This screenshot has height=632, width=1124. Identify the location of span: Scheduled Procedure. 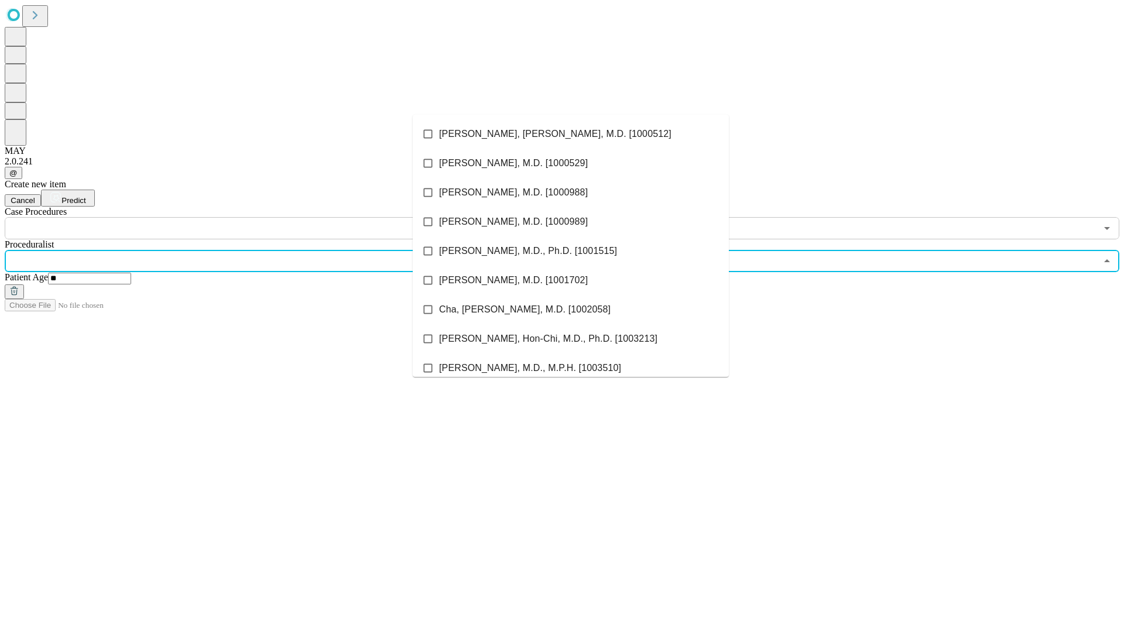
(36, 211).